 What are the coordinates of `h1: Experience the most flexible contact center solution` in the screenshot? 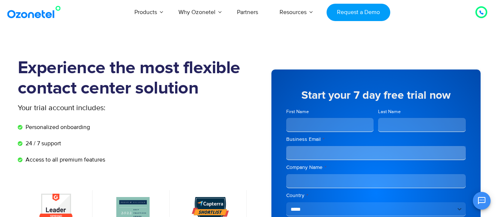 It's located at (133, 79).